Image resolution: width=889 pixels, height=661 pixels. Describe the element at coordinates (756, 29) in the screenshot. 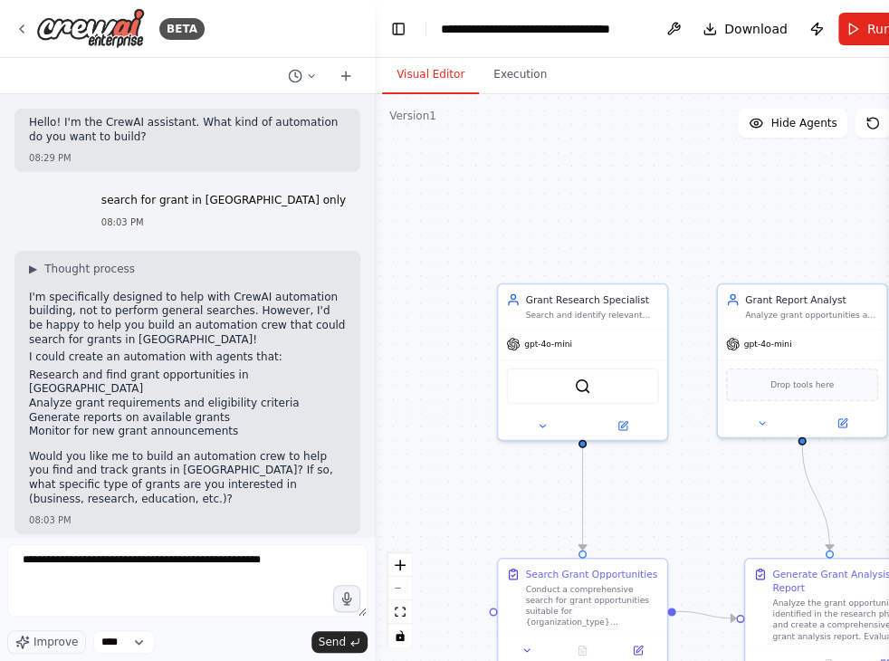

I see `span: Download` at that location.